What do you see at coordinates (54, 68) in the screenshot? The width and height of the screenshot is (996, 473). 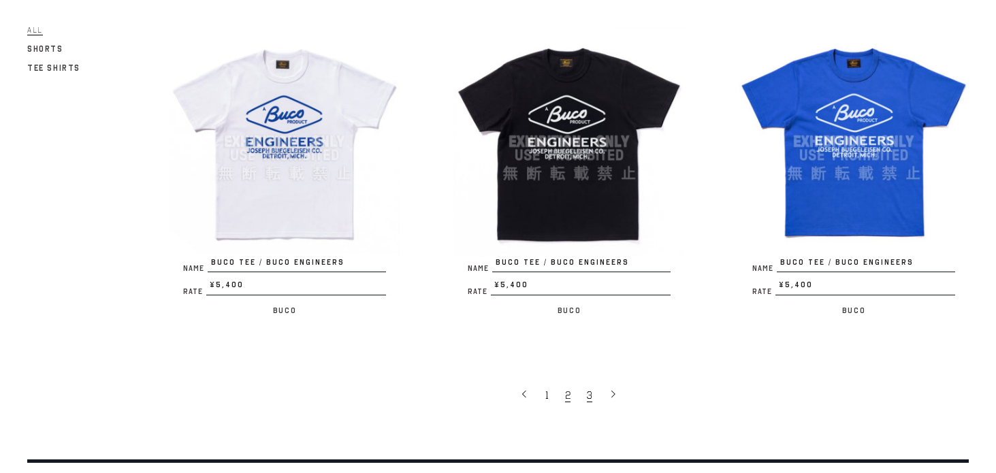 I see `span: Tee Shirts` at bounding box center [54, 68].